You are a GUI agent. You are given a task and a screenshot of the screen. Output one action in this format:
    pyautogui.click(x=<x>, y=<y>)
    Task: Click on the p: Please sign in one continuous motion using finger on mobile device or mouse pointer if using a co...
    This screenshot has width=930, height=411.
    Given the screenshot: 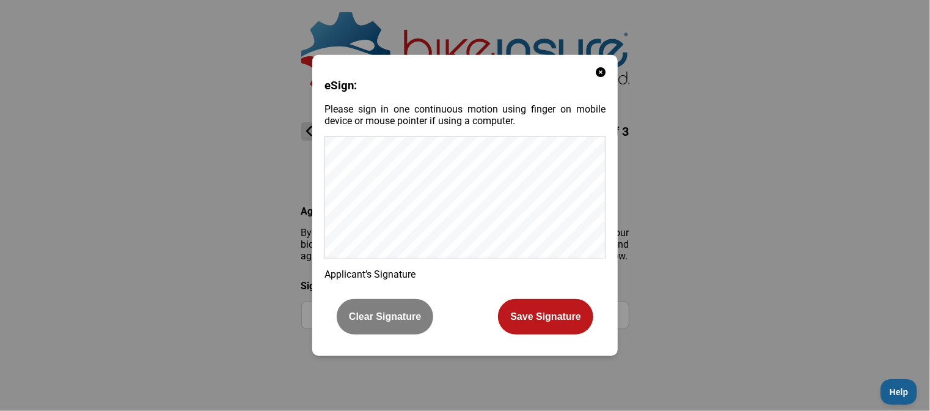 What is the action you would take?
    pyautogui.click(x=465, y=115)
    